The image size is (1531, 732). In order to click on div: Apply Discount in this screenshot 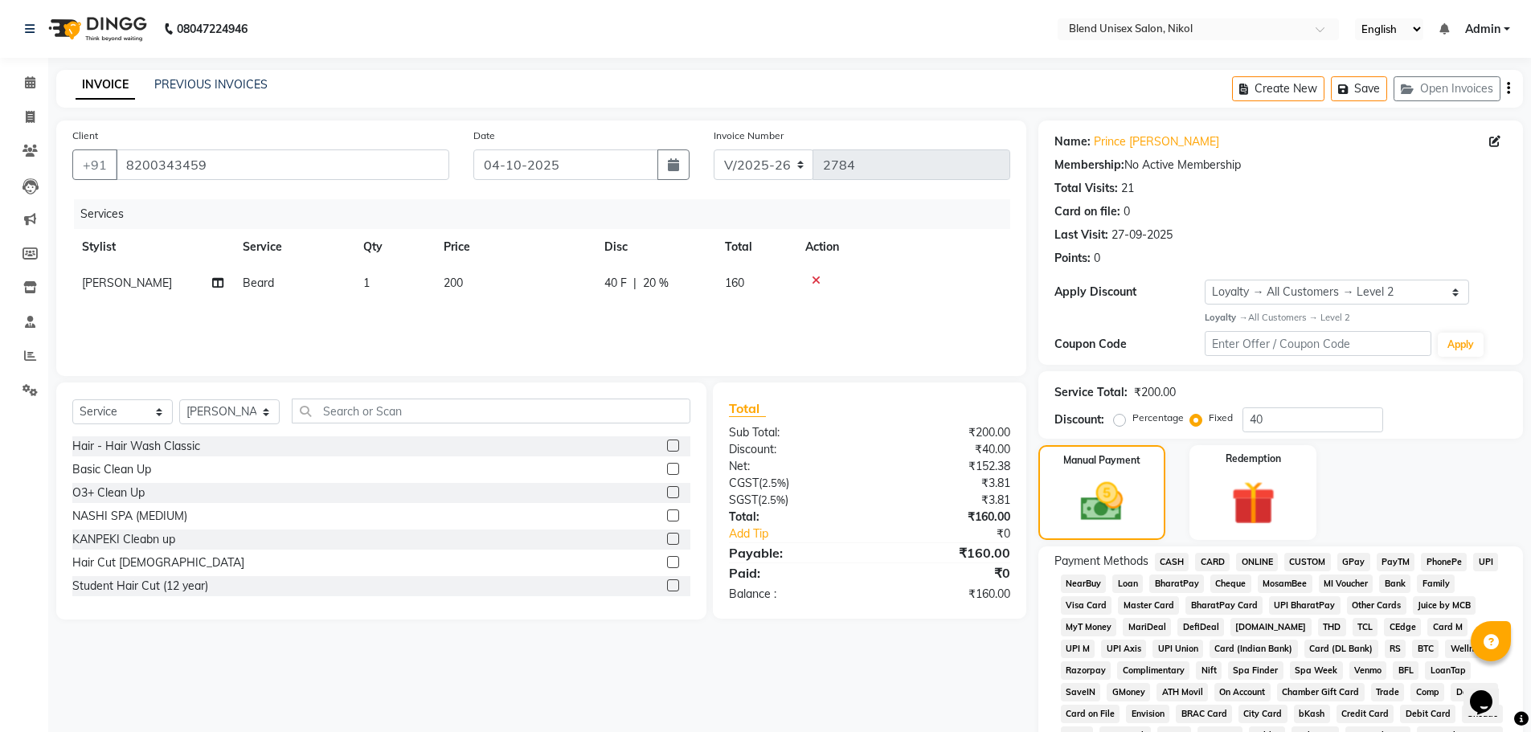, I will do `click(1130, 292)`.